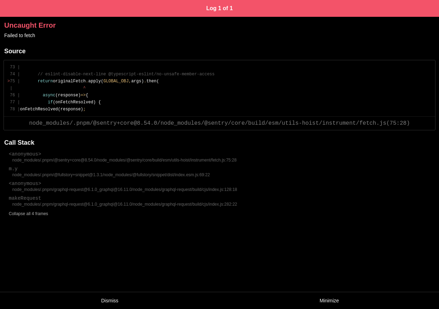 The image size is (439, 309). Describe the element at coordinates (219, 25) in the screenshot. I see `div: Uncaught Error` at that location.